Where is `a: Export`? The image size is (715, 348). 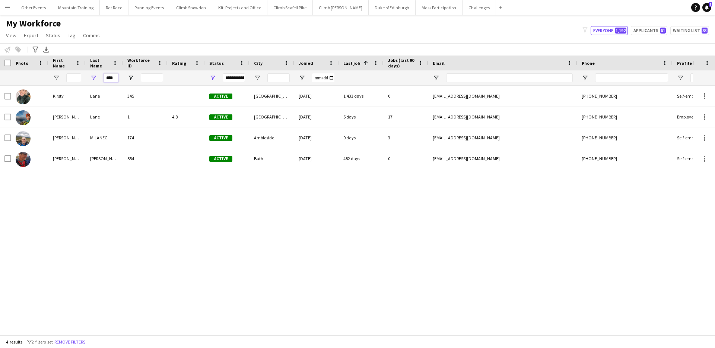
a: Export is located at coordinates (31, 35).